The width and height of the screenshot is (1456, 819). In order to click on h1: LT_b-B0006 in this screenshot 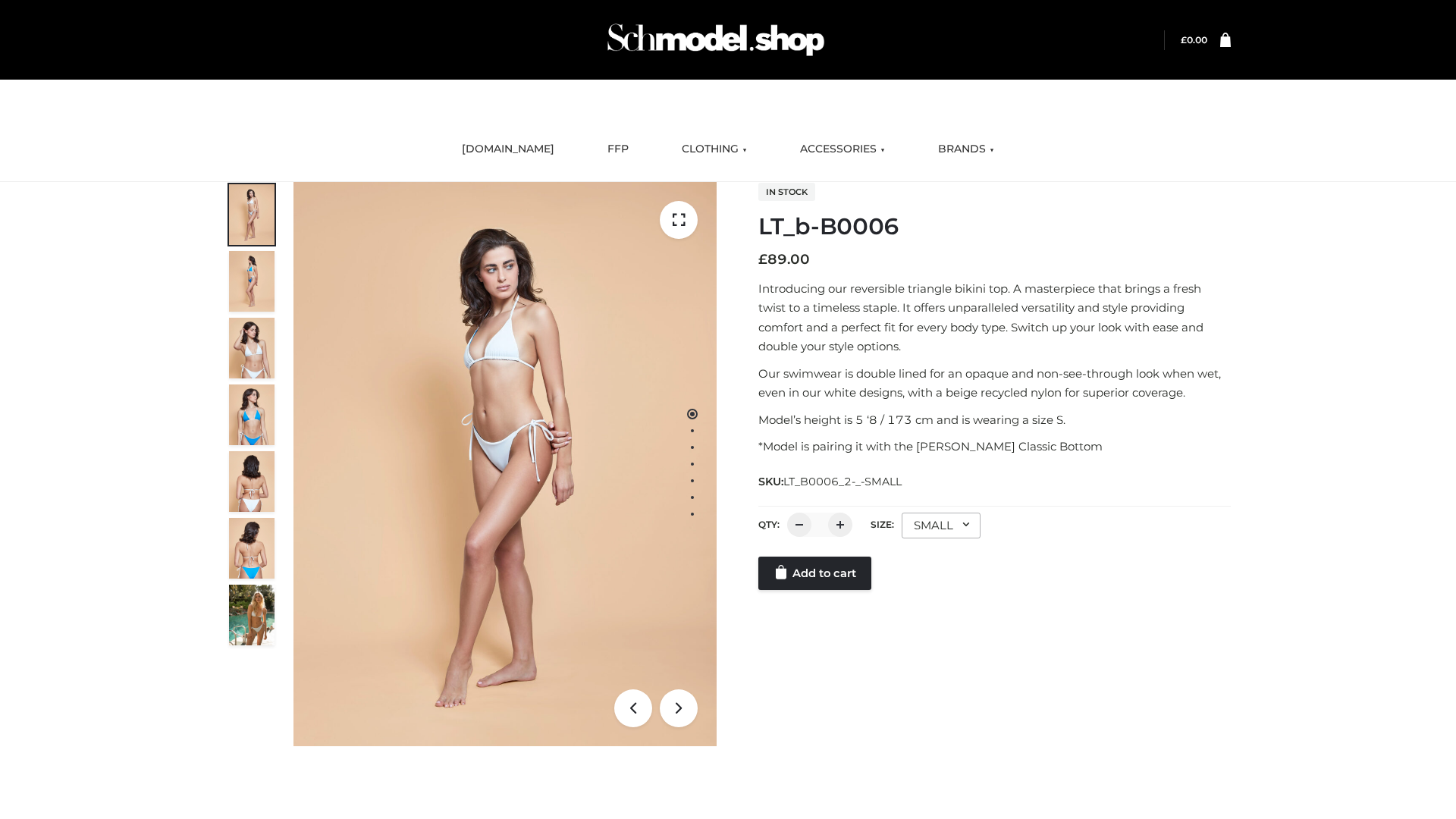, I will do `click(994, 227)`.